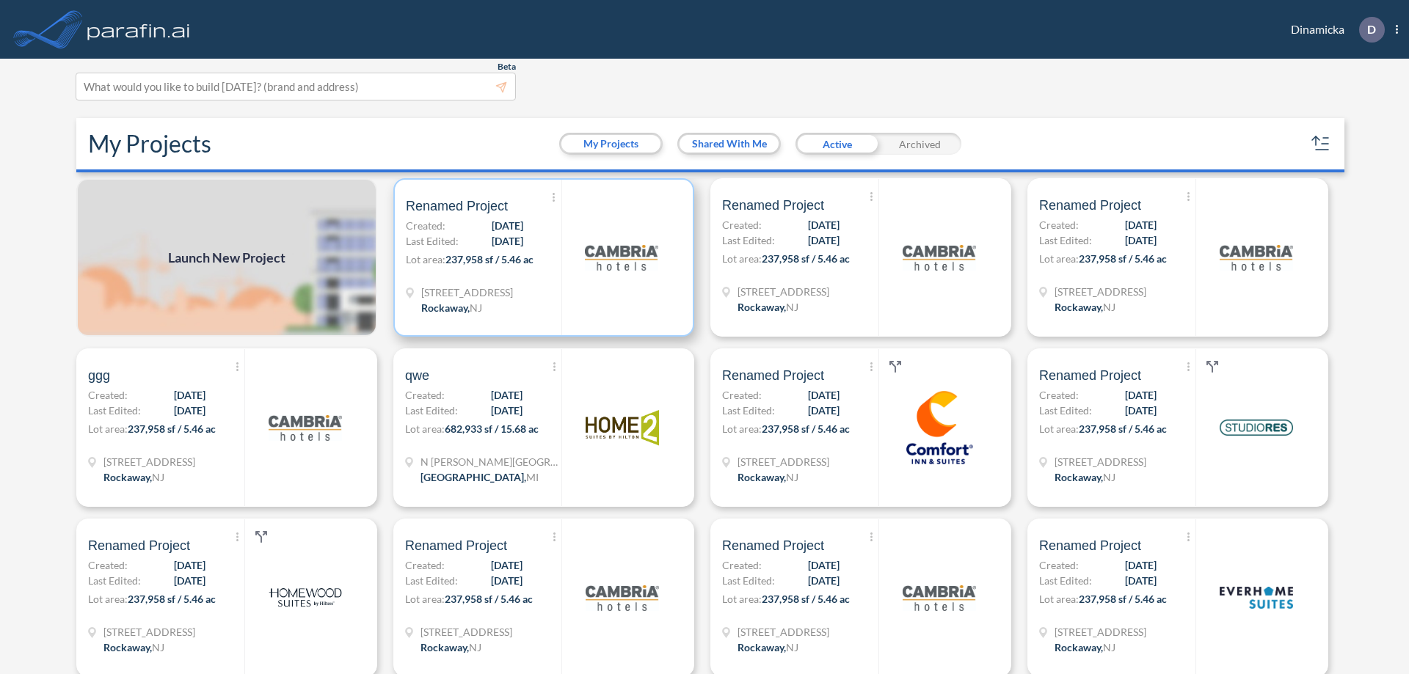 This screenshot has height=674, width=1409. Describe the element at coordinates (417, 376) in the screenshot. I see `span: qwe` at that location.